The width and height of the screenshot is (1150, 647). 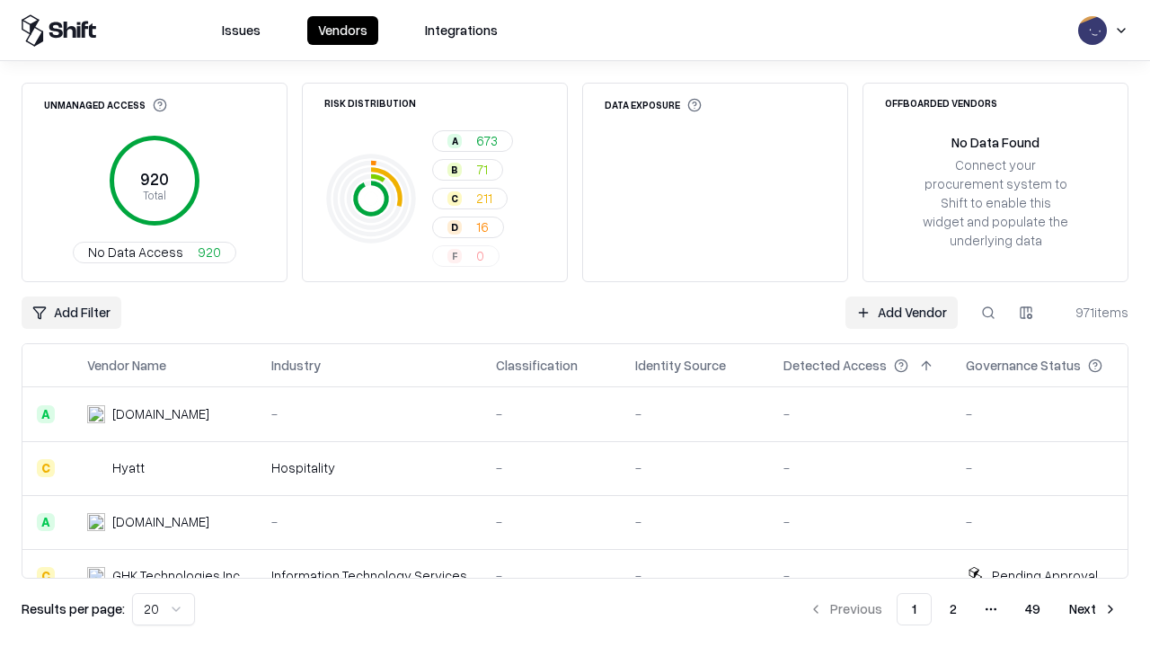 What do you see at coordinates (1092, 312) in the screenshot?
I see `div: 971 items` at bounding box center [1092, 312].